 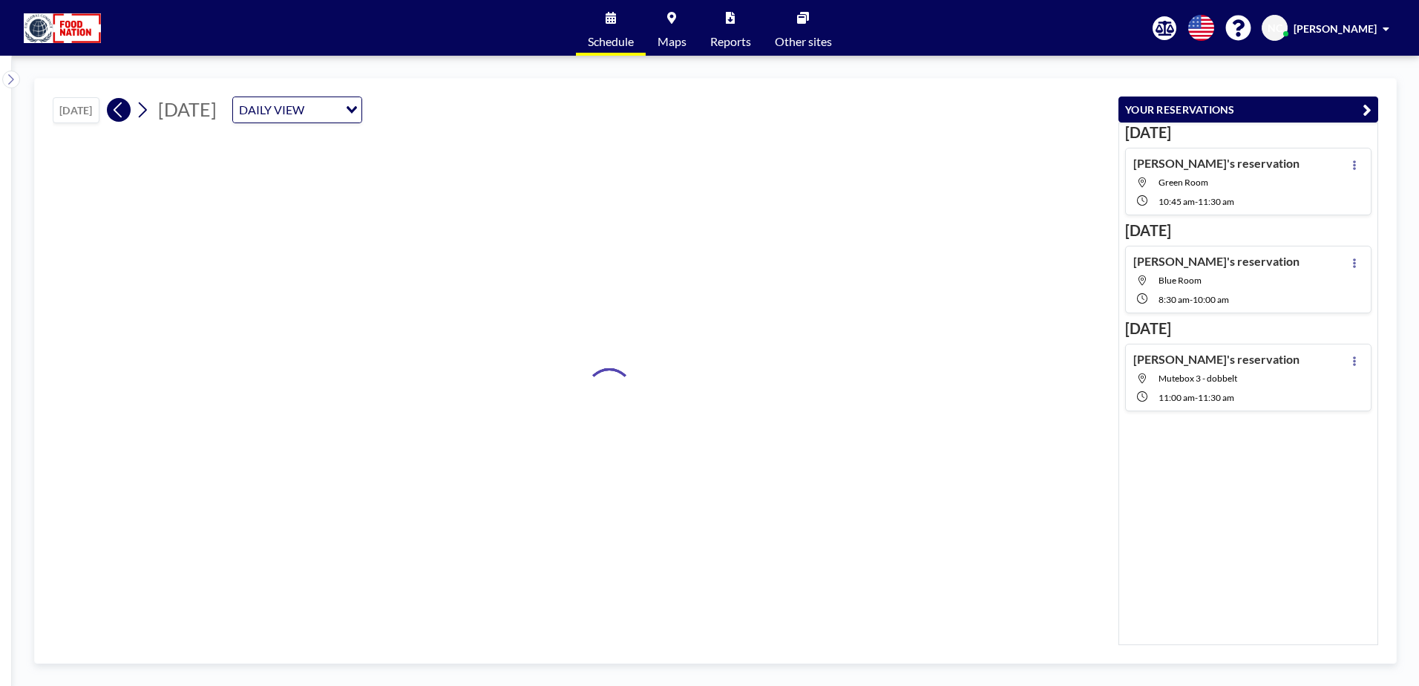 I want to click on span: Blue Room, so click(x=1180, y=280).